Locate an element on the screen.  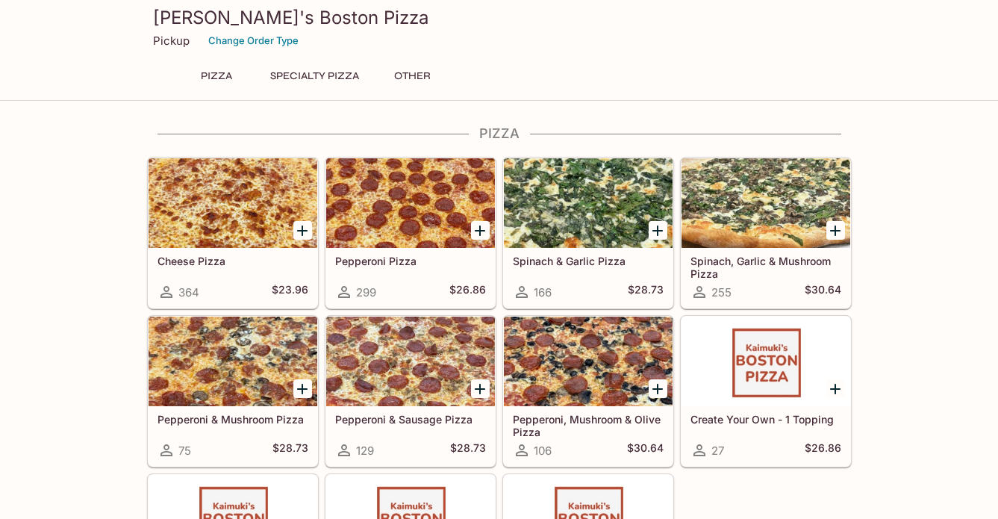
button: Add Spinach, Garlic & Mushroom Pizza is located at coordinates (835, 230).